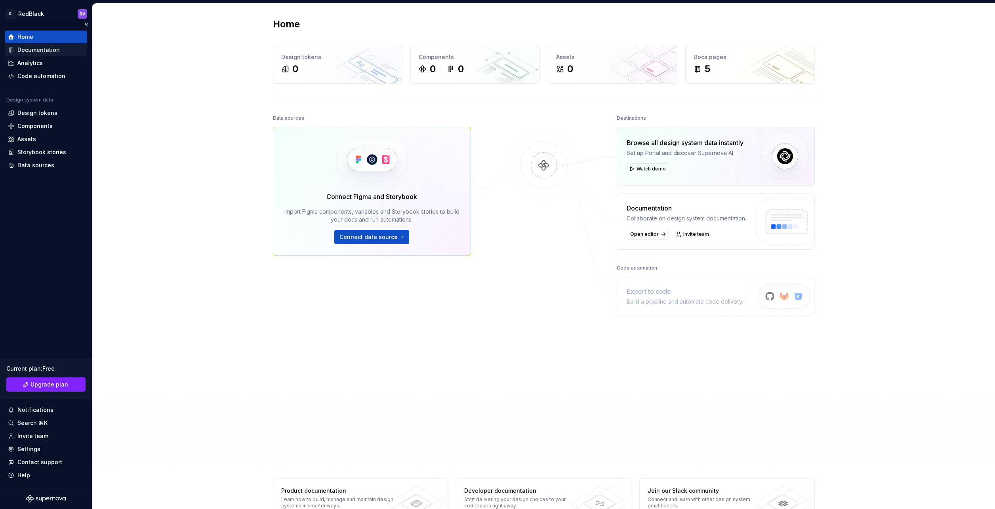  I want to click on div: Developer documentation, so click(522, 490).